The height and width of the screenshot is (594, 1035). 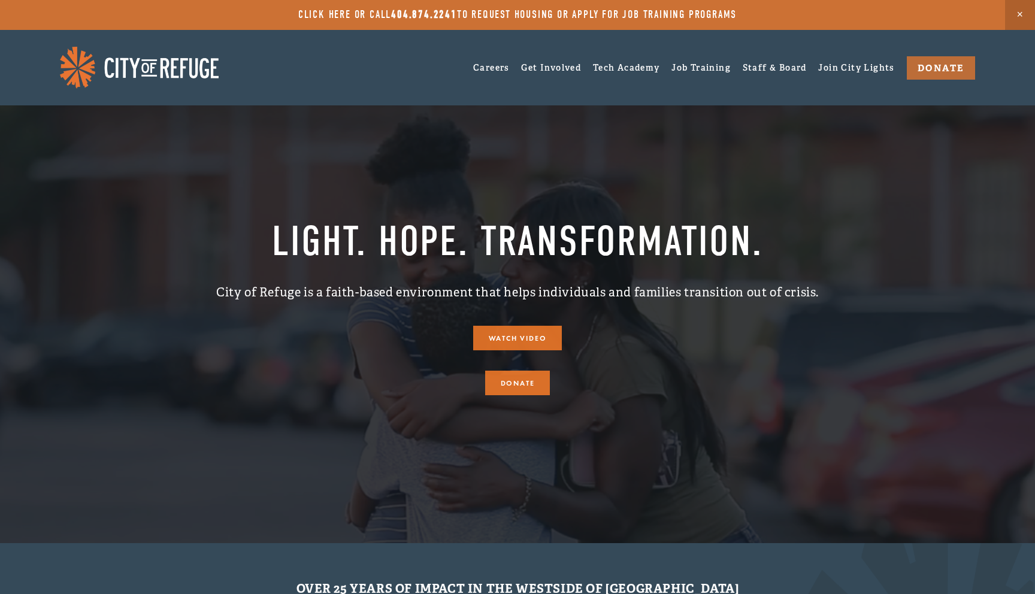 What do you see at coordinates (517, 383) in the screenshot?
I see `a: Donate` at bounding box center [517, 383].